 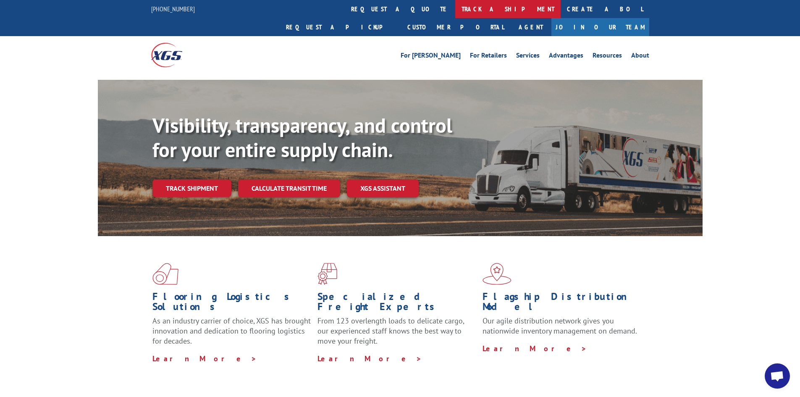 What do you see at coordinates (562, 304) in the screenshot?
I see `h1: Flagship Distribution Model` at bounding box center [562, 304].